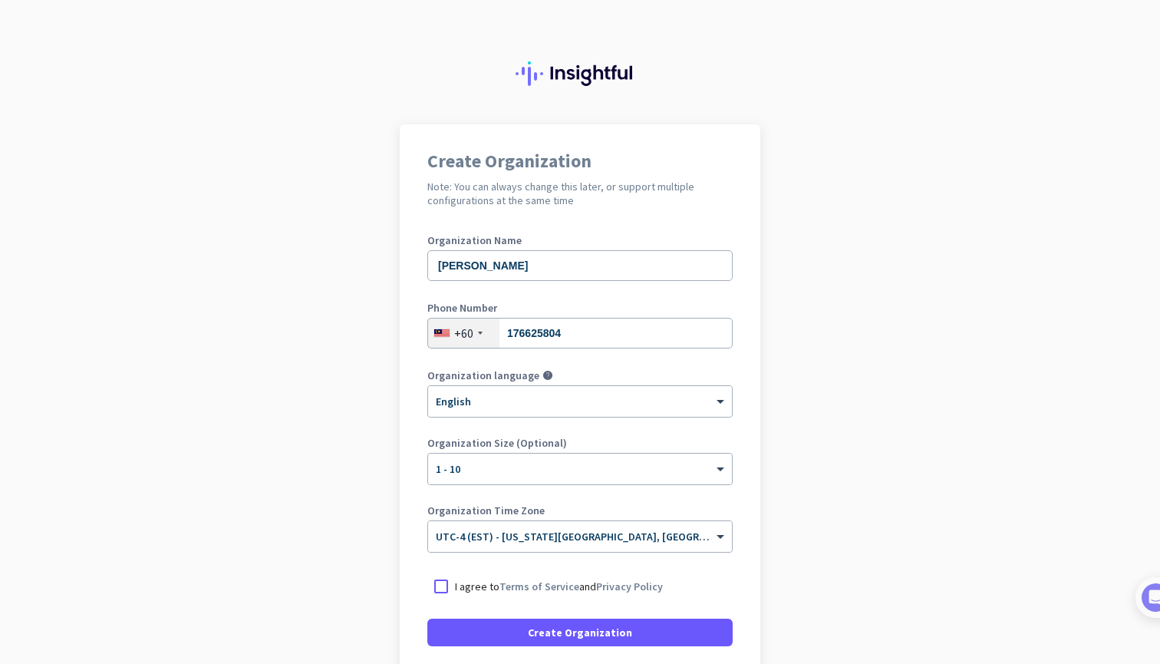 Image resolution: width=1160 pixels, height=664 pixels. What do you see at coordinates (548, 375) in the screenshot?
I see `i: help` at bounding box center [548, 375].